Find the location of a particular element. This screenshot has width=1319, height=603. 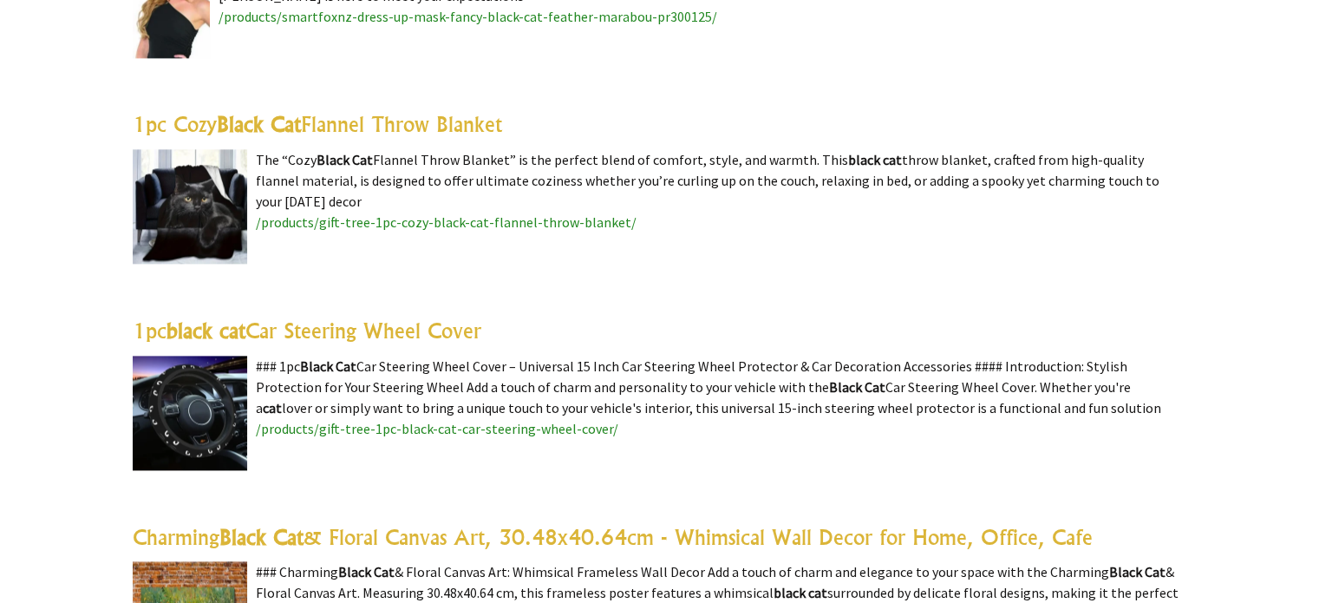

a: CharmingBlack Cat& Floral Canvas Art, 30.48x40.64cm - Whimsical Wall Decor for Home, Office, Cafe is located at coordinates (612, 537).